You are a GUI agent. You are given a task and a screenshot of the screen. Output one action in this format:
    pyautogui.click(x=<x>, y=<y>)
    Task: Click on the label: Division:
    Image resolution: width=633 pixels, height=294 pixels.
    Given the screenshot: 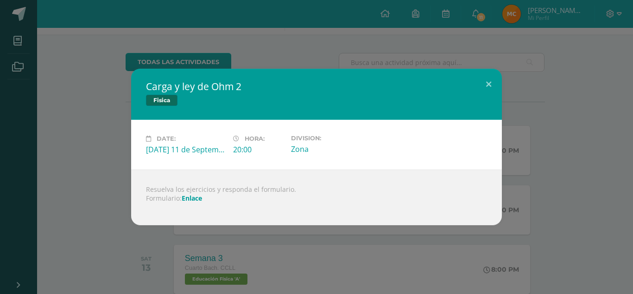 What is the action you would take?
    pyautogui.click(x=331, y=138)
    